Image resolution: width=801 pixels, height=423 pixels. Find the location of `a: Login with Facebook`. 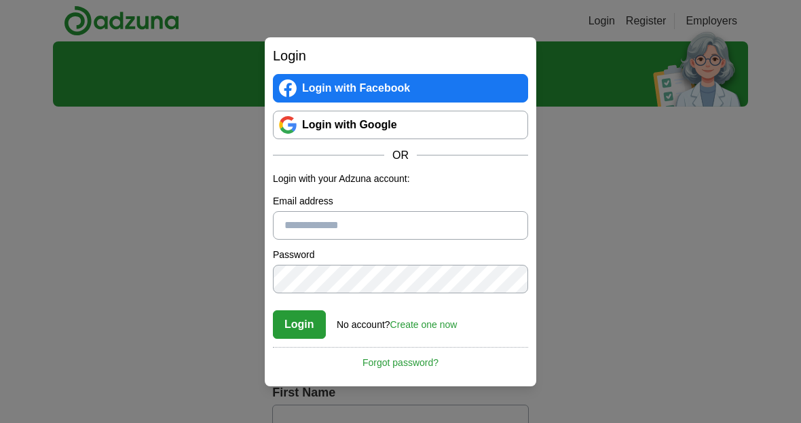

a: Login with Facebook is located at coordinates (401, 88).